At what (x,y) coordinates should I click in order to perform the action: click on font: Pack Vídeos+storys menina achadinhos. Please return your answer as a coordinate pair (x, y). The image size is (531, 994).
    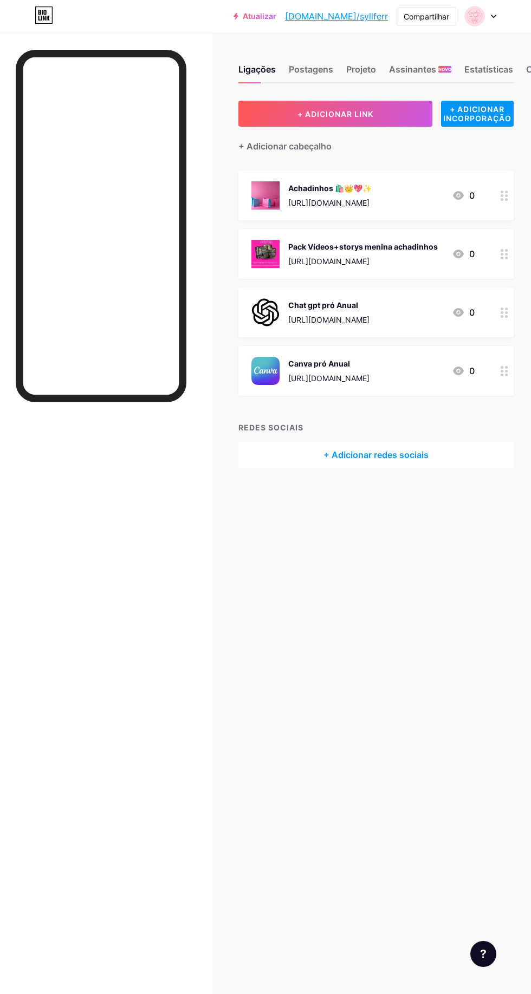
    Looking at the image, I should click on (363, 246).